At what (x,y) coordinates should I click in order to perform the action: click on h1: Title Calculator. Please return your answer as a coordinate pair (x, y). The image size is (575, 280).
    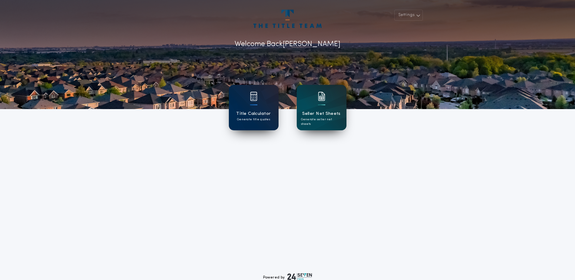
    Looking at the image, I should click on (253, 114).